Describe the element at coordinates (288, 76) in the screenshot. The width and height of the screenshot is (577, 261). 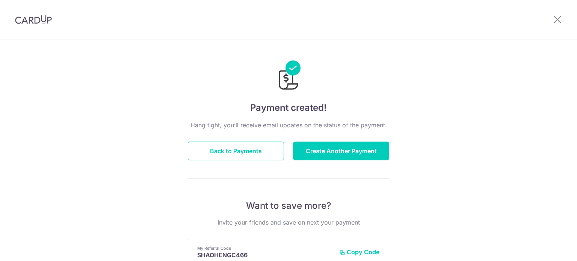
I see `img: Payments` at that location.